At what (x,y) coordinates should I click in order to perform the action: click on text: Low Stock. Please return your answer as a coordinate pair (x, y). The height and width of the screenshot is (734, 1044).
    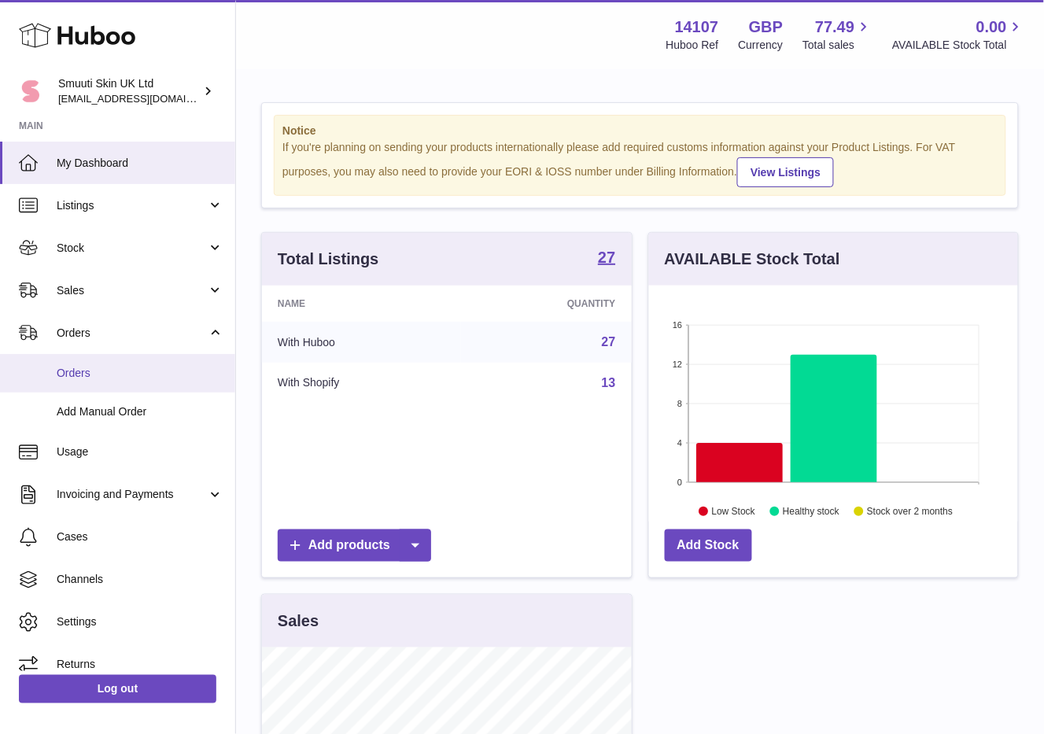
    Looking at the image, I should click on (733, 511).